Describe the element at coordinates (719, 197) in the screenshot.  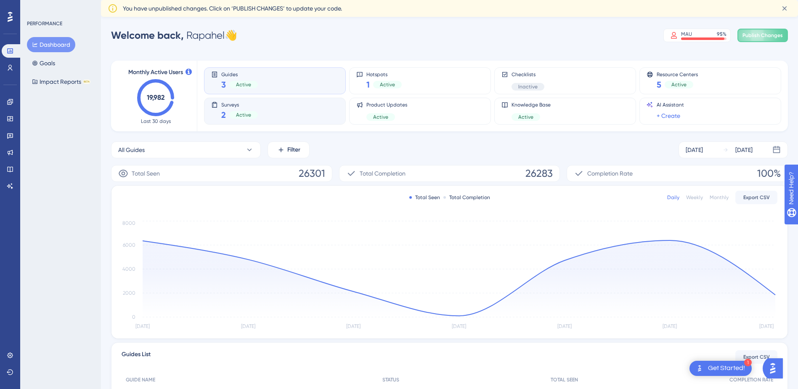
I see `div: Monthly` at that location.